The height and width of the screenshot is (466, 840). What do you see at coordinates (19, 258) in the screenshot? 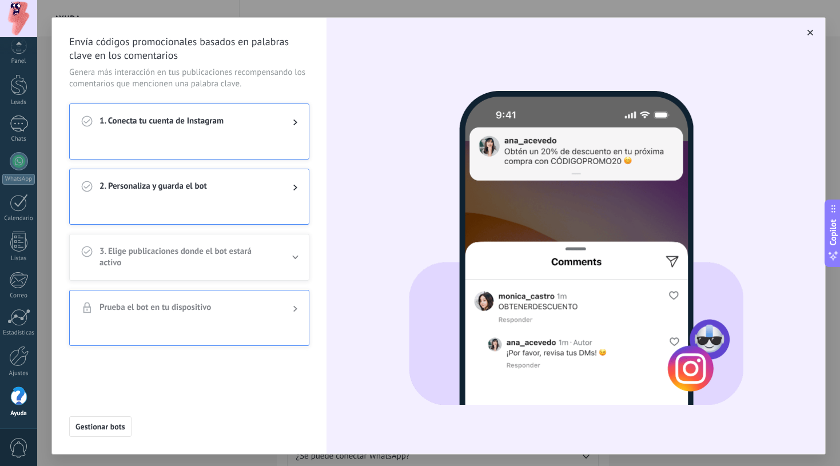
I see `div: Listas` at bounding box center [19, 258].